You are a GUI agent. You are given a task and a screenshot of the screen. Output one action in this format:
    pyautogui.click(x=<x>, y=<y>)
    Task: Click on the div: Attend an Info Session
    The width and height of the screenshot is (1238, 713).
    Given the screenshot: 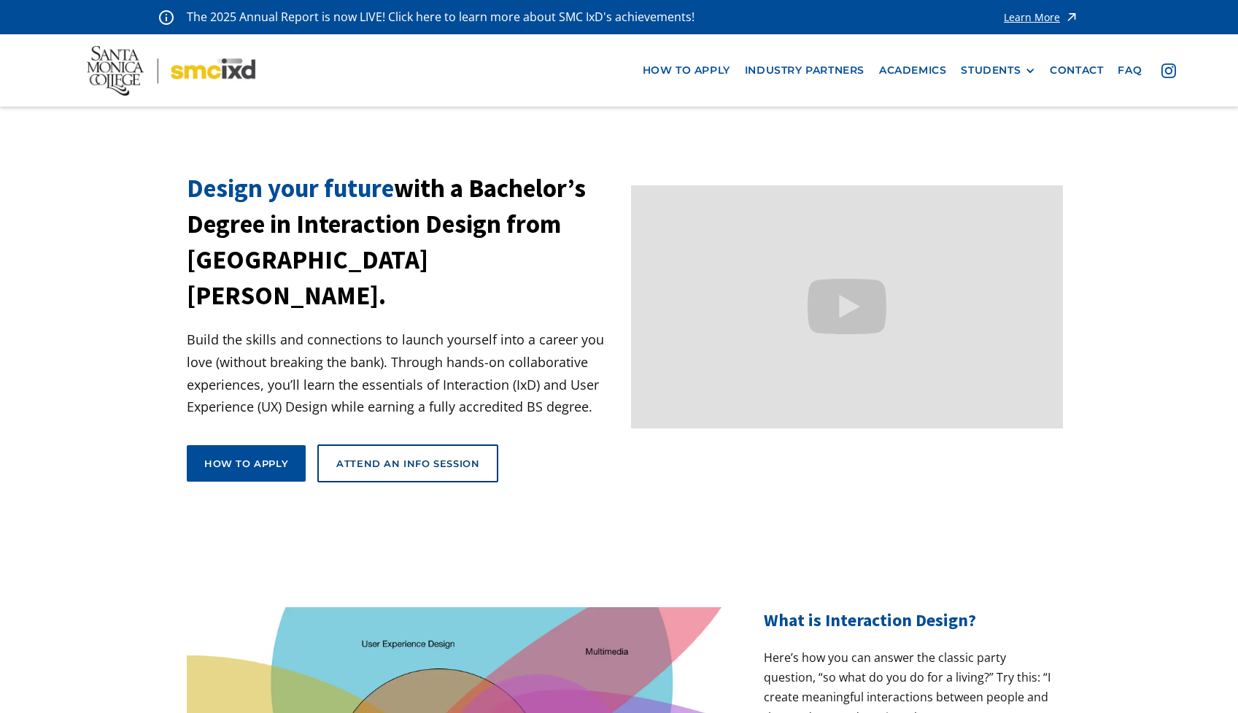 What is the action you would take?
    pyautogui.click(x=408, y=463)
    